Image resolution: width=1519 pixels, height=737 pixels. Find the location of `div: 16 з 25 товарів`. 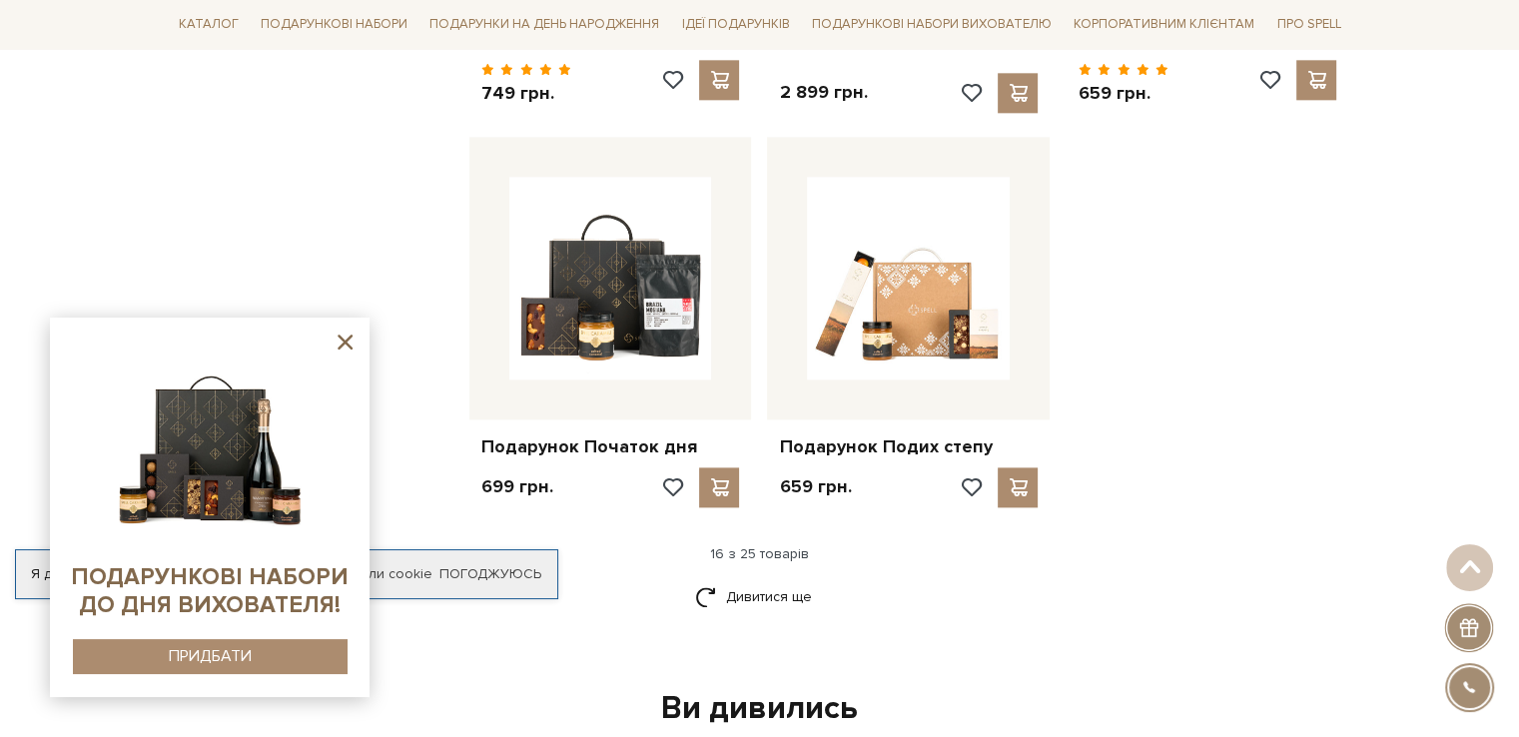

div: 16 з 25 товарів is located at coordinates (760, 554).